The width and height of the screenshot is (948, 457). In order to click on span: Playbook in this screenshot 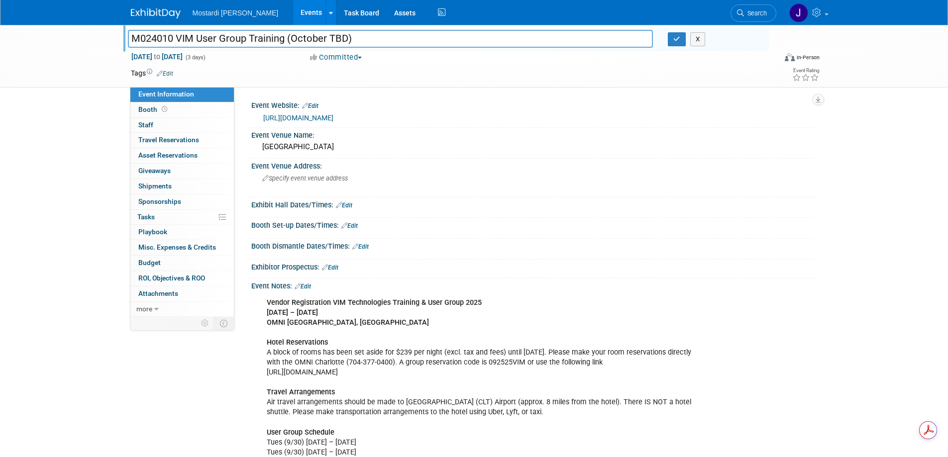, I will do `click(153, 232)`.